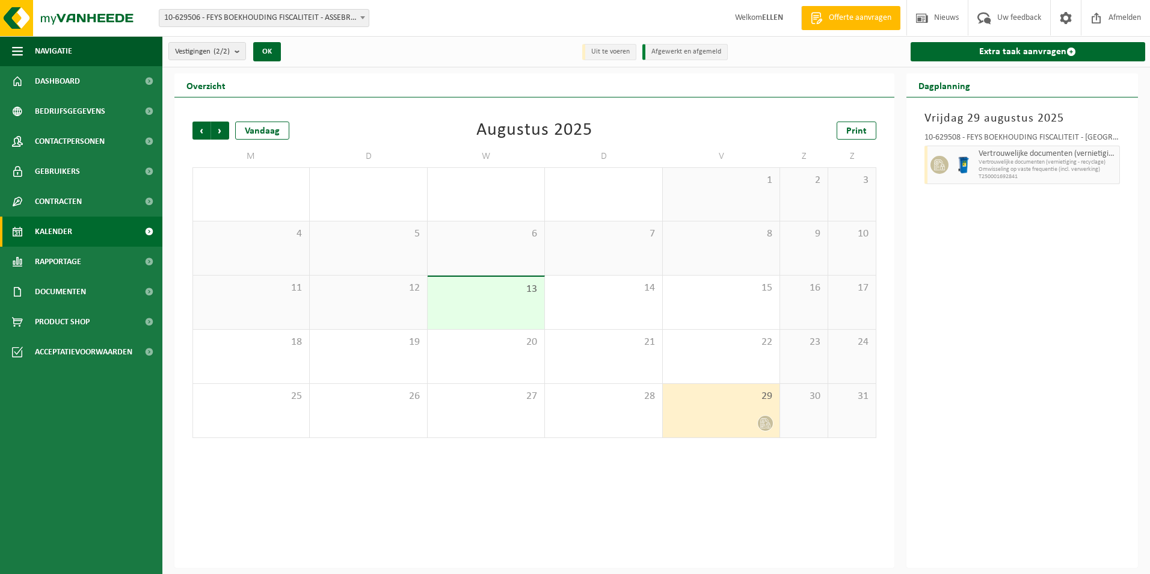  Describe the element at coordinates (721, 396) in the screenshot. I see `span: 29` at that location.